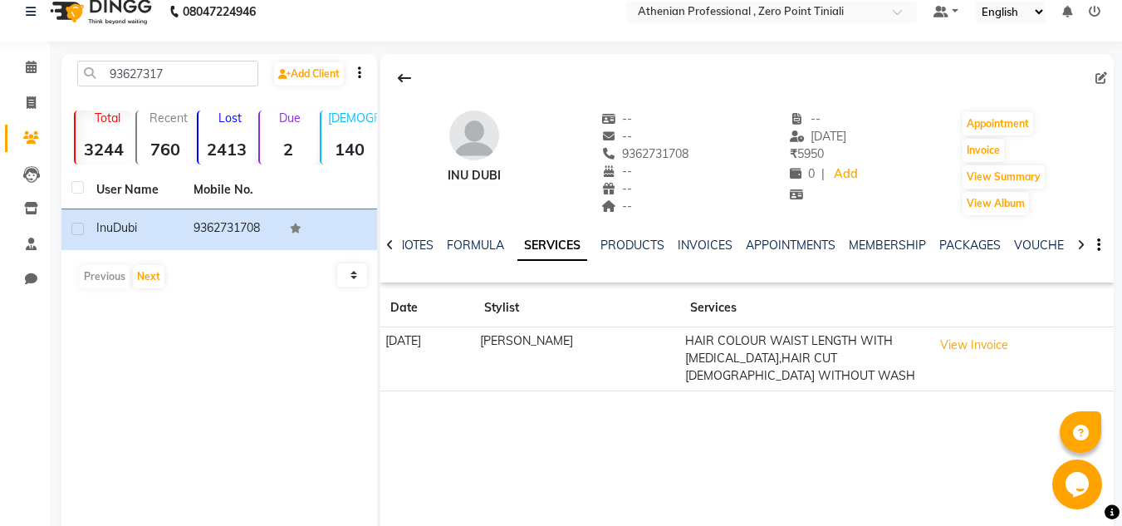 The image size is (1122, 526). Describe the element at coordinates (125, 227) in the screenshot. I see `span: Dubi` at that location.